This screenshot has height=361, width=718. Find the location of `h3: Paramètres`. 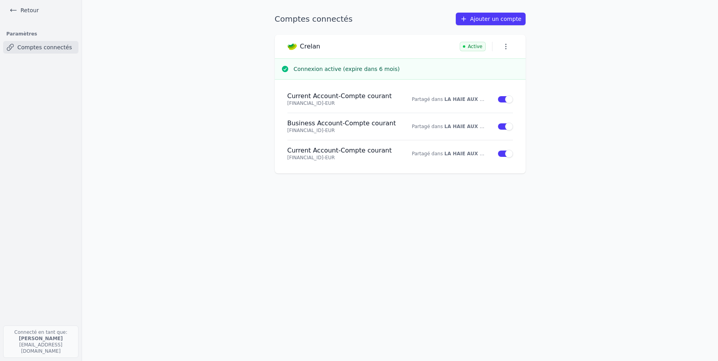

h3: Paramètres is located at coordinates (41, 34).